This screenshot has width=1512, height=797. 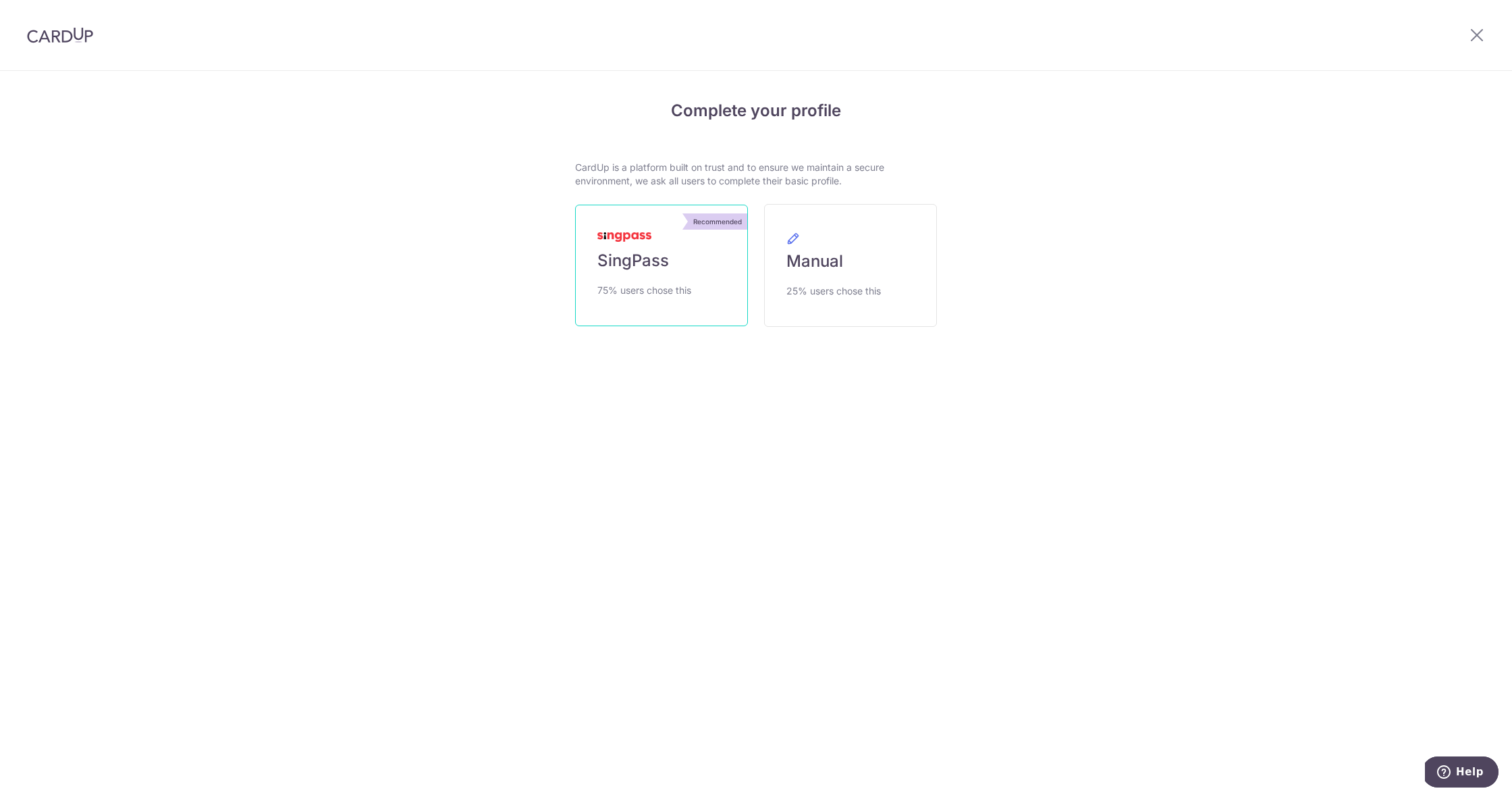 I want to click on span: SingPass, so click(x=633, y=261).